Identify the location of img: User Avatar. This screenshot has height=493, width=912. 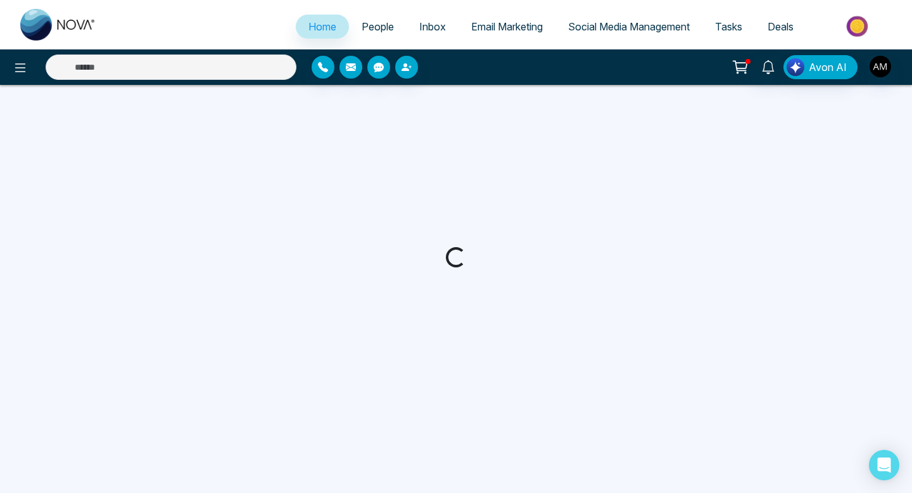
(881, 67).